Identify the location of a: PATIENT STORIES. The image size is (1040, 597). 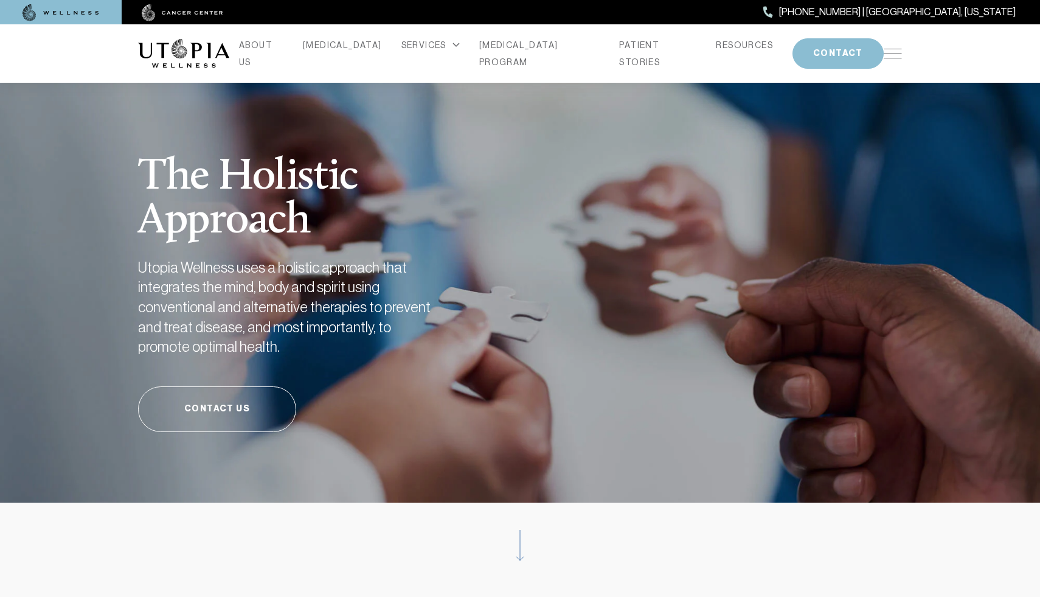
(658, 54).